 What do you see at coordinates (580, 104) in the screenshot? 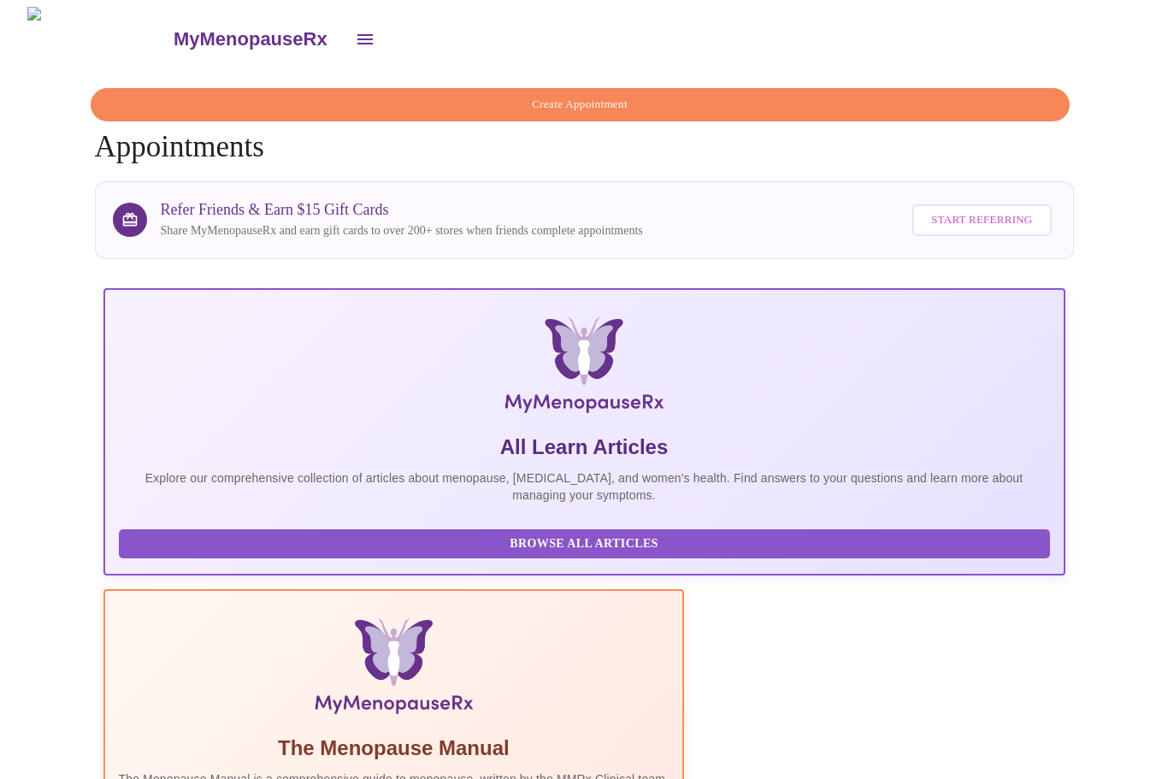
I see `button: Create Appointment` at bounding box center [580, 104].